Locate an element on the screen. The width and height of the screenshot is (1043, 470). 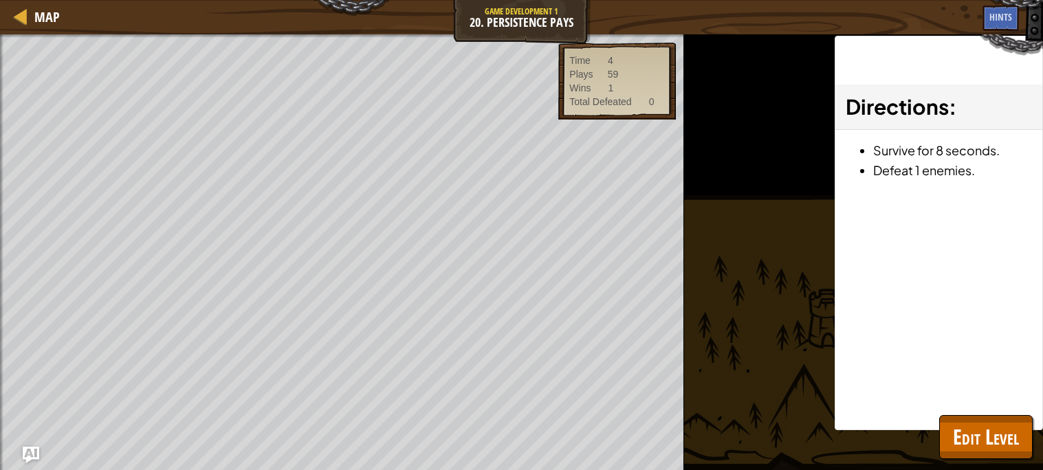
div: 4 is located at coordinates (610, 60).